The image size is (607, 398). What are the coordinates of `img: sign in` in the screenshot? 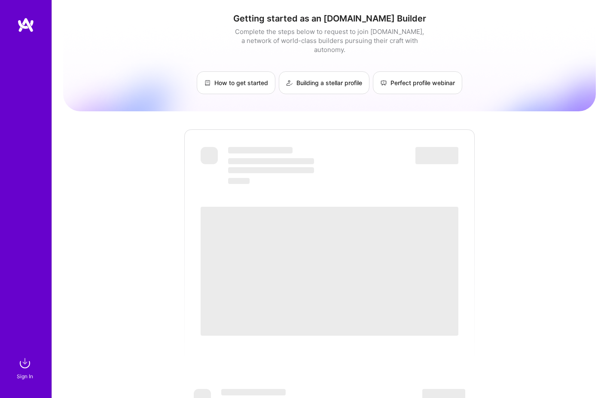 It's located at (25, 363).